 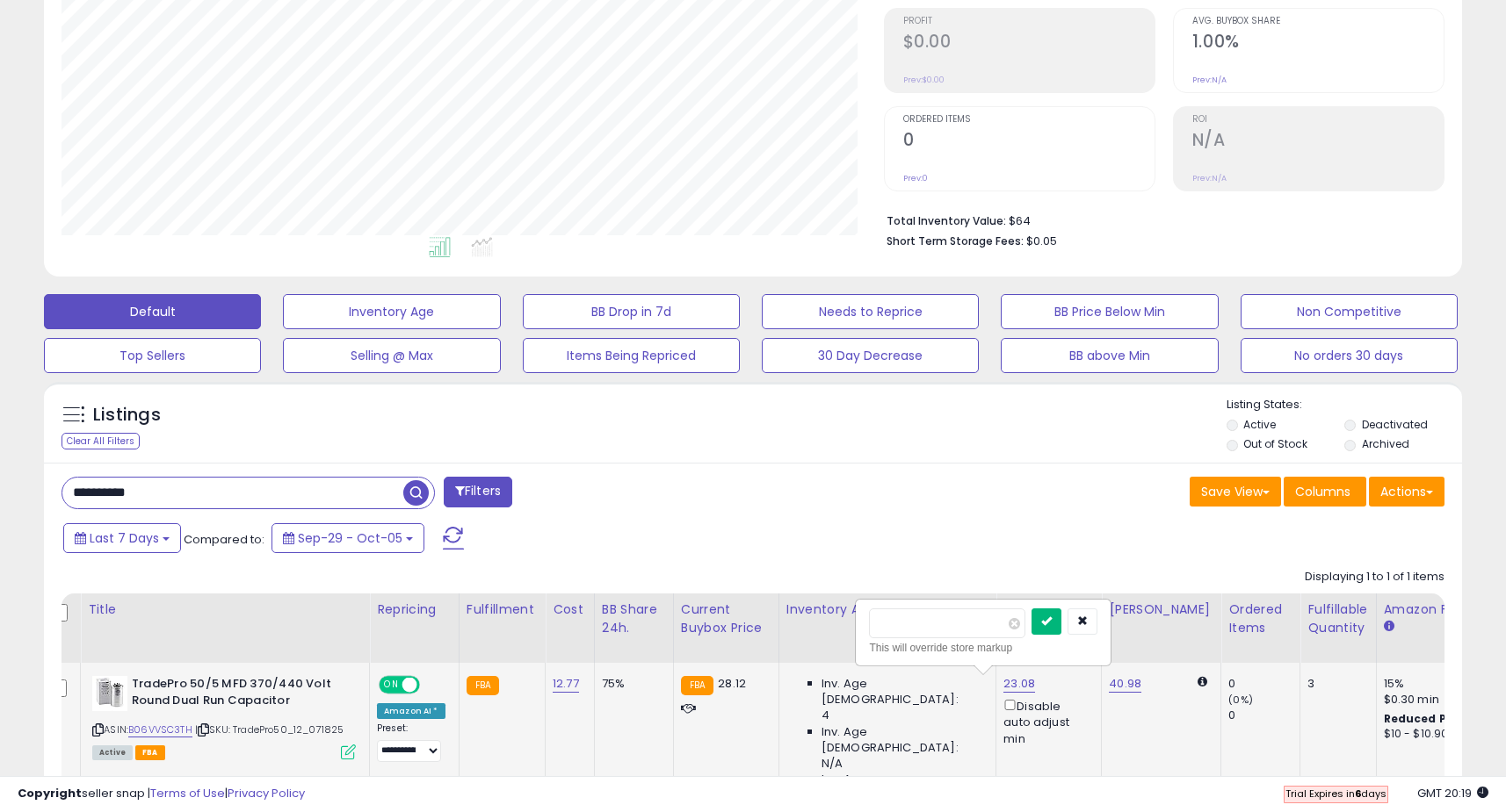 I want to click on span: Trial Expires in days, so click(x=1336, y=794).